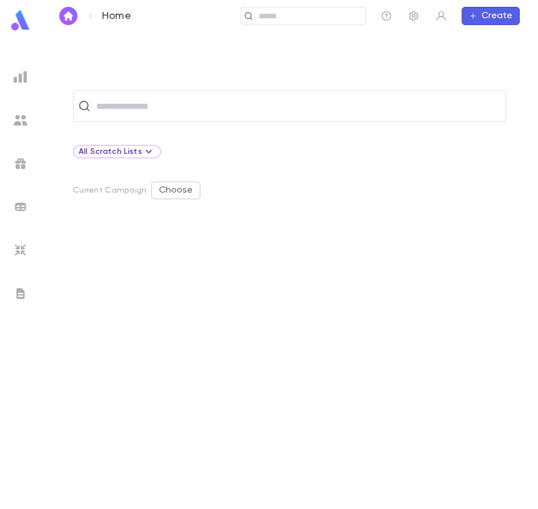  I want to click on img: reports_grey.c525e4749d1bce6a11f5fe2a8de1b229.svg, so click(21, 77).